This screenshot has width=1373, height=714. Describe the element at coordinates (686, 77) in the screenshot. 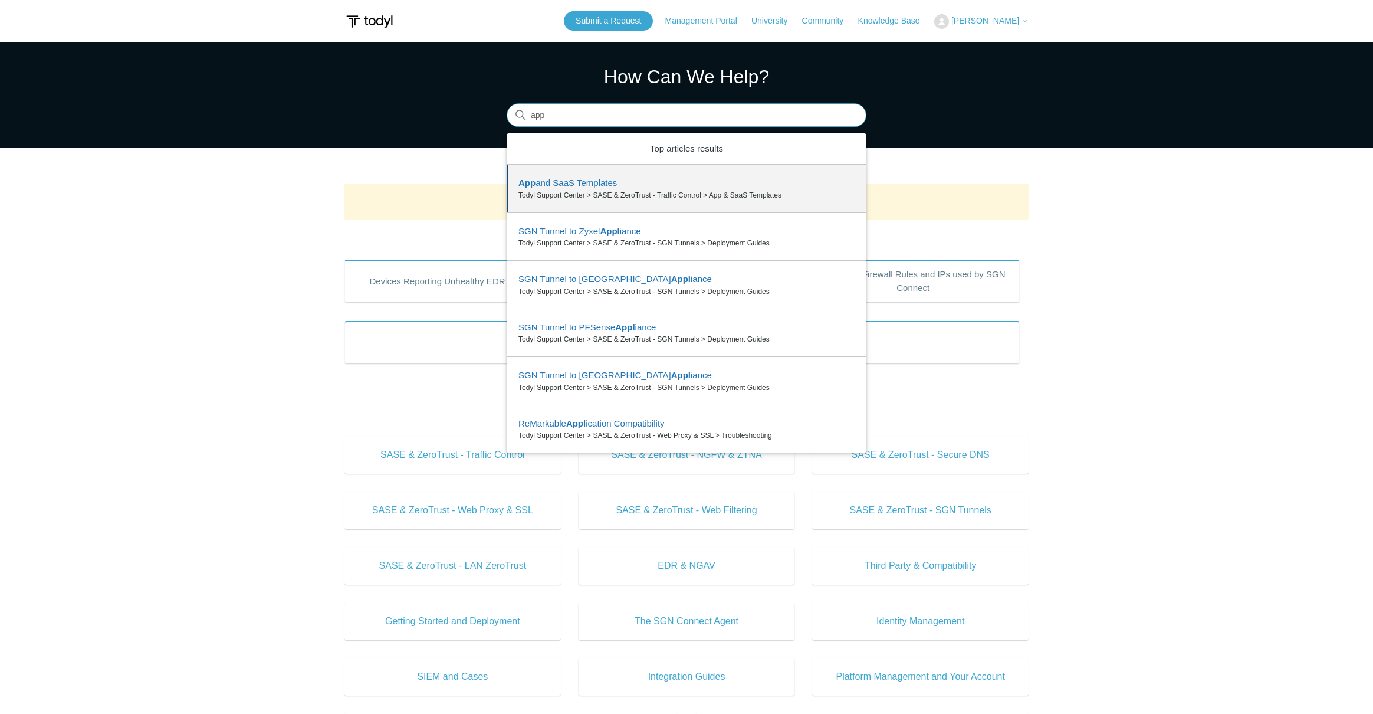

I see `h1: How Can We Help?` at that location.